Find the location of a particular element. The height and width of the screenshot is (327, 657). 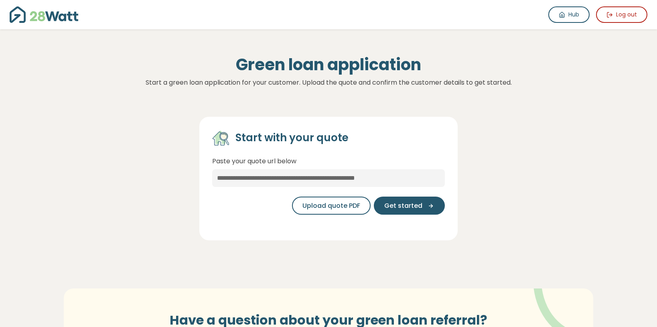

button: Log out is located at coordinates (621, 14).